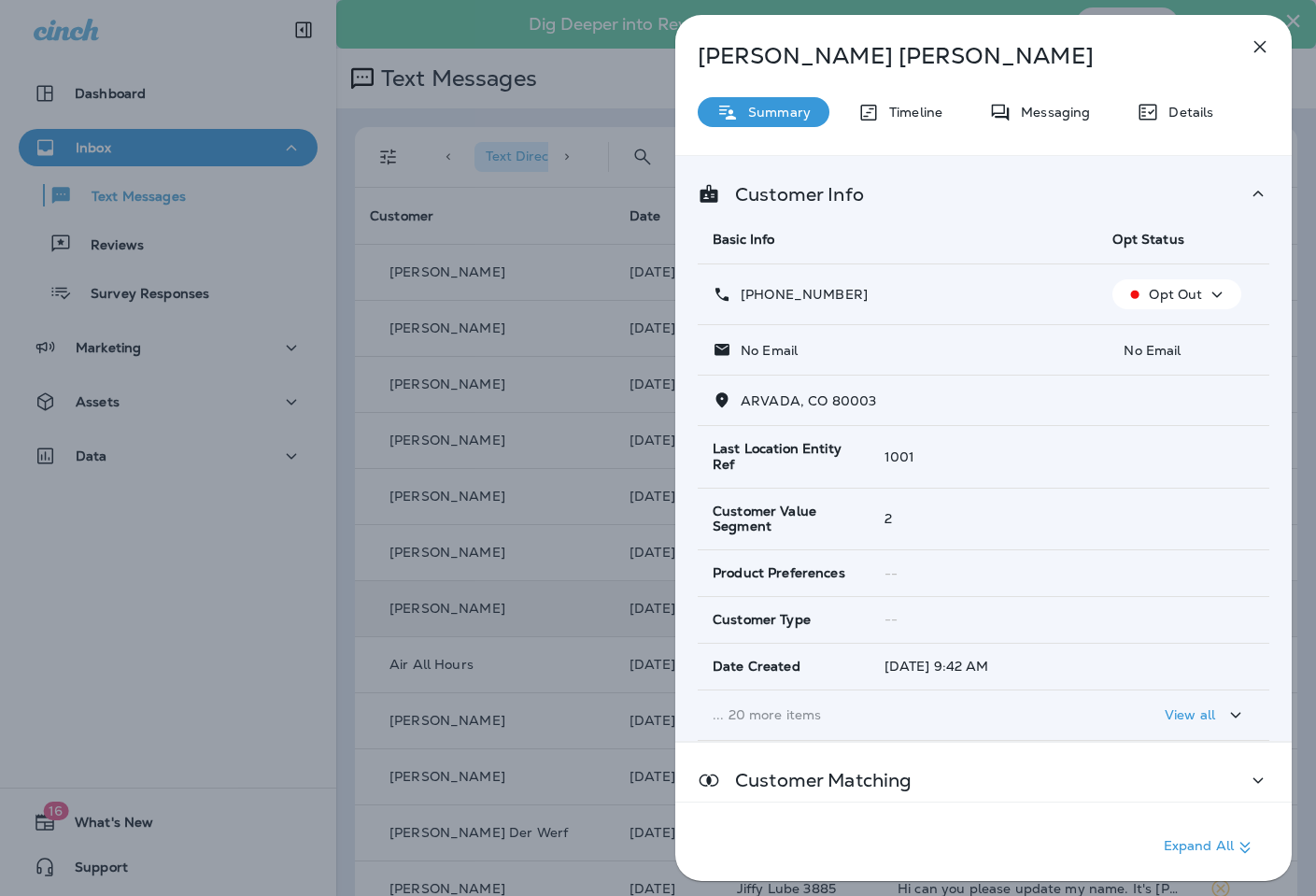 The height and width of the screenshot is (896, 1316). I want to click on p: Customer Info, so click(792, 194).